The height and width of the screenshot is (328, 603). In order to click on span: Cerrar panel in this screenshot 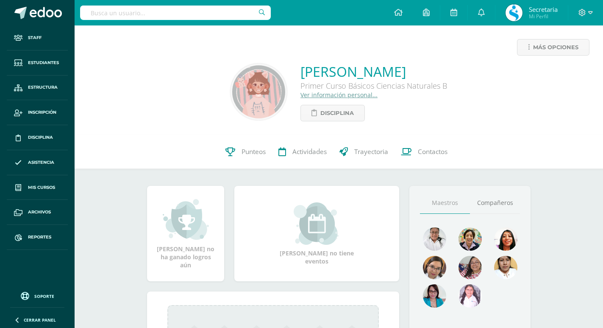, I will do `click(40, 319)`.